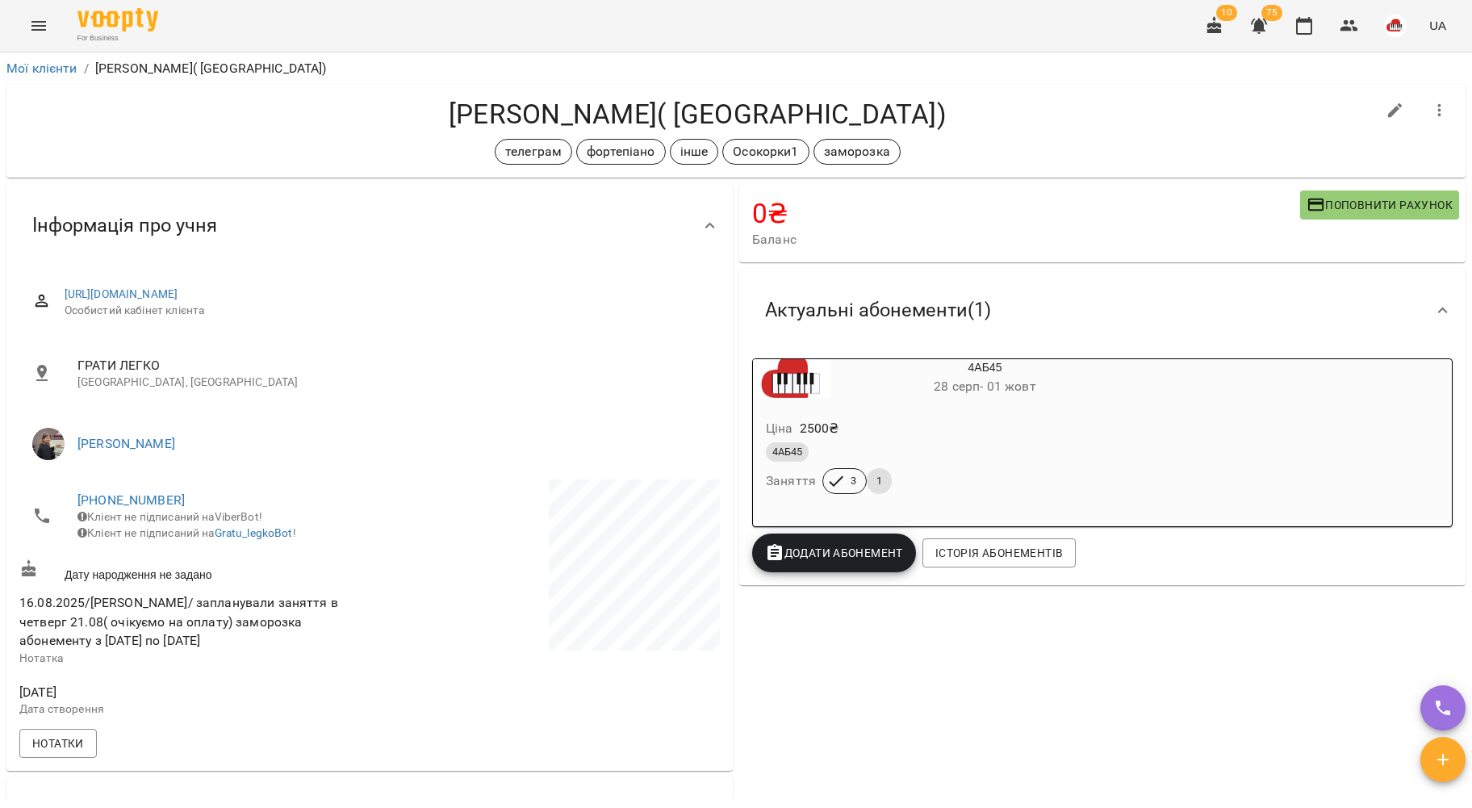 The height and width of the screenshot is (808, 1472). Describe the element at coordinates (779, 428) in the screenshot. I see `h6: Ціна` at that location.